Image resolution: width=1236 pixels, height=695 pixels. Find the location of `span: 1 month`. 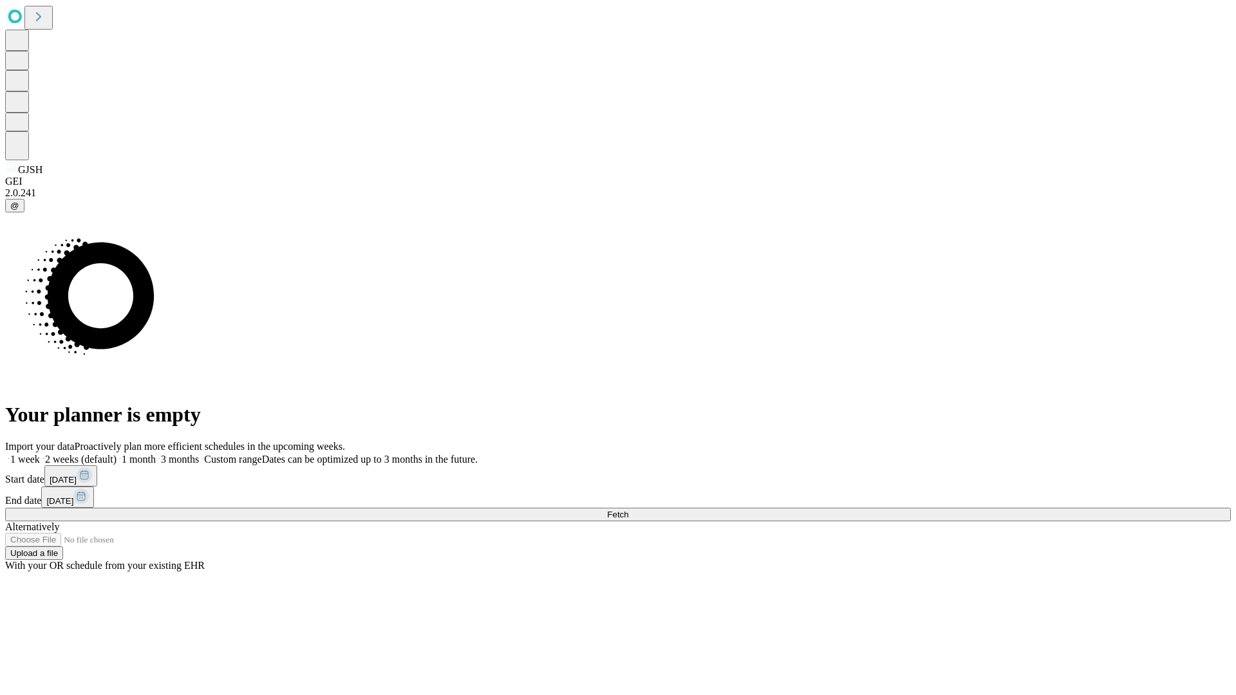

span: 1 month is located at coordinates (138, 459).